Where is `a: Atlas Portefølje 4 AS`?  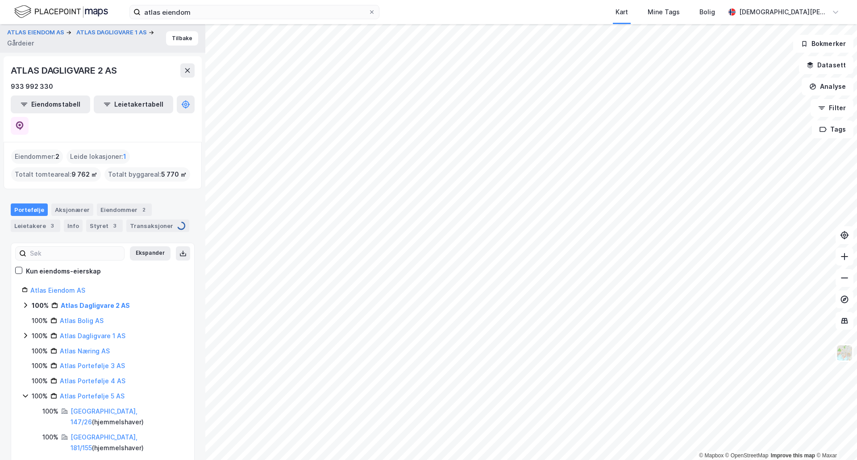
a: Atlas Portefølje 4 AS is located at coordinates (92, 381).